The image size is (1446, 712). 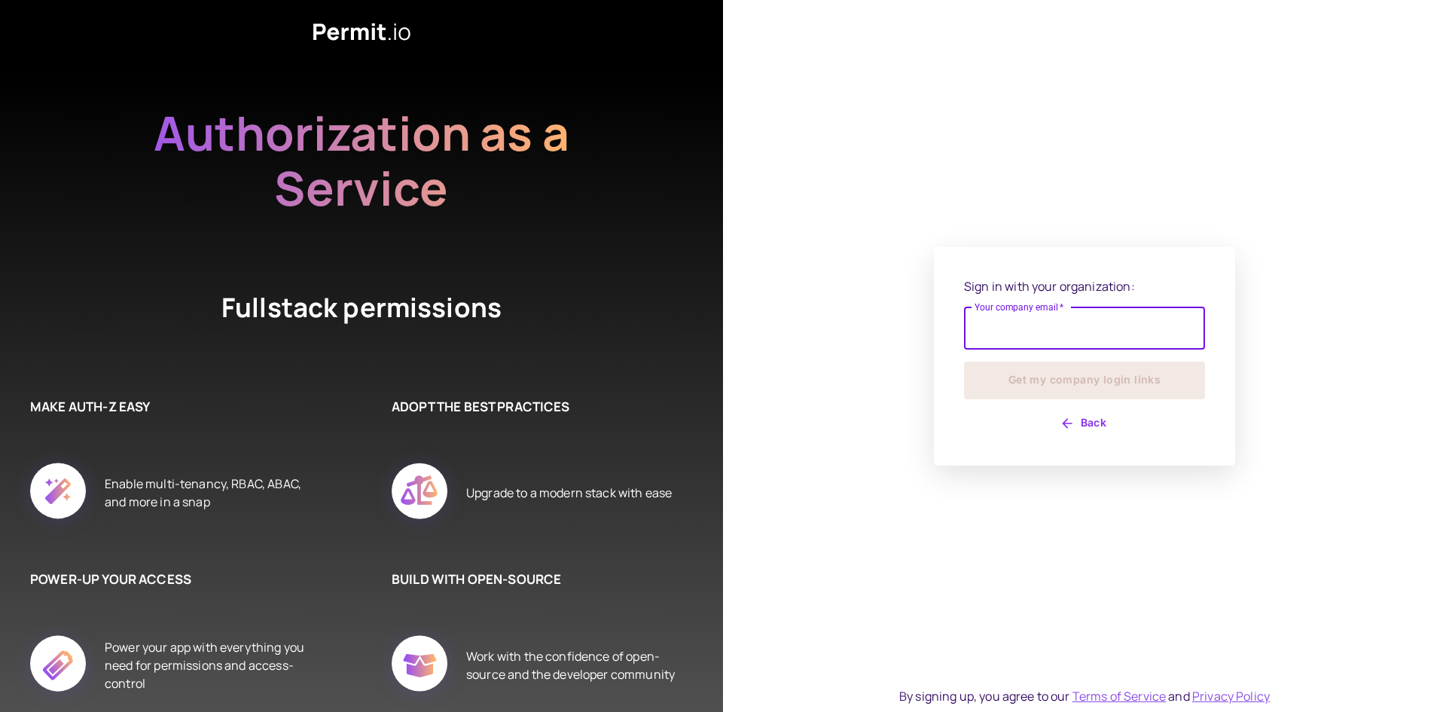 What do you see at coordinates (1119, 696) in the screenshot?
I see `a: Terms of Service` at bounding box center [1119, 696].